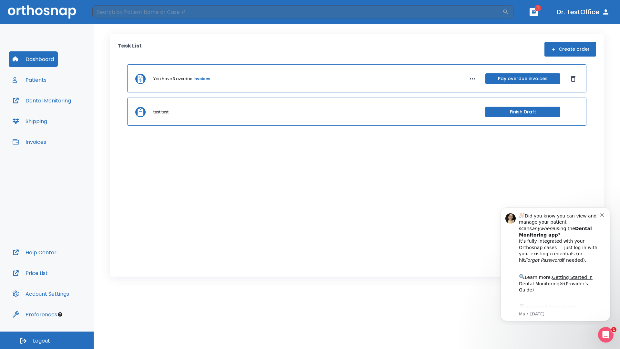  What do you see at coordinates (42, 100) in the screenshot?
I see `a: Dental Monitoring` at bounding box center [42, 100].